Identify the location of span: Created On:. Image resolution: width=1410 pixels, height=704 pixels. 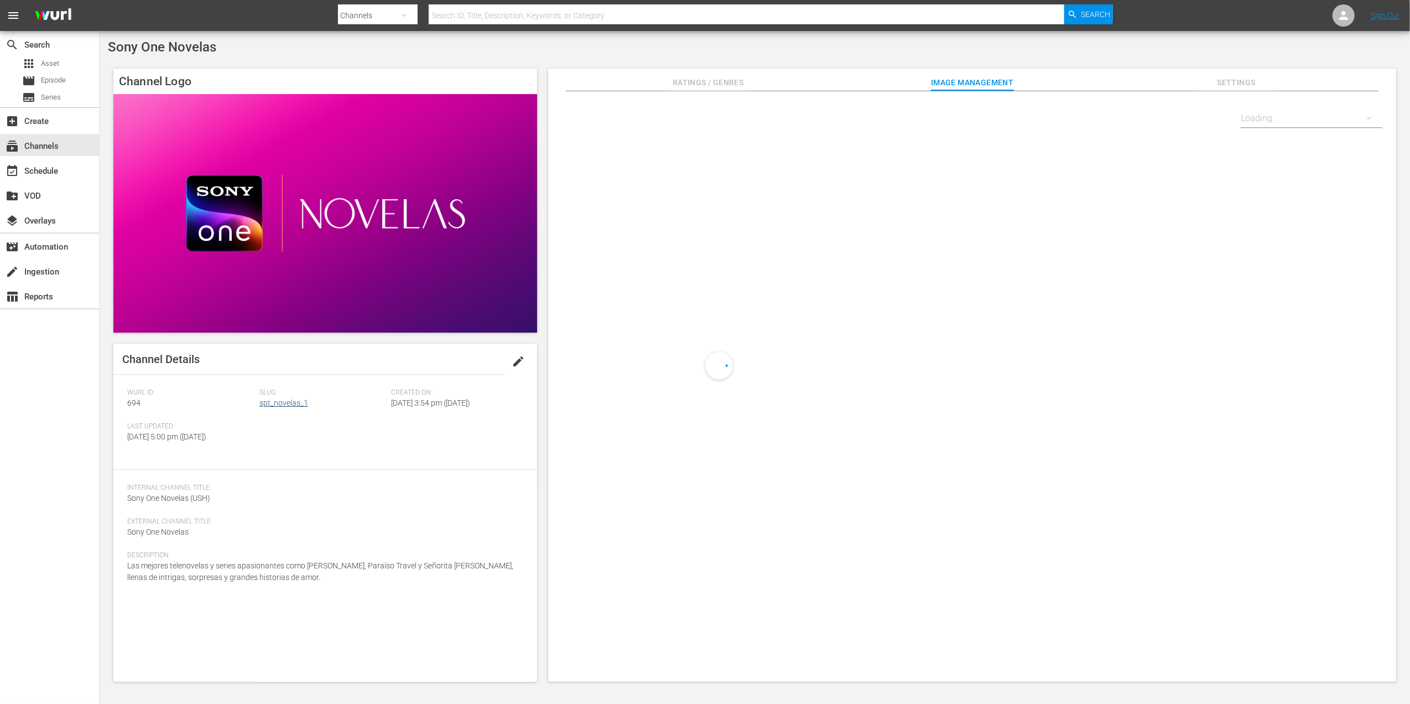
(455, 393).